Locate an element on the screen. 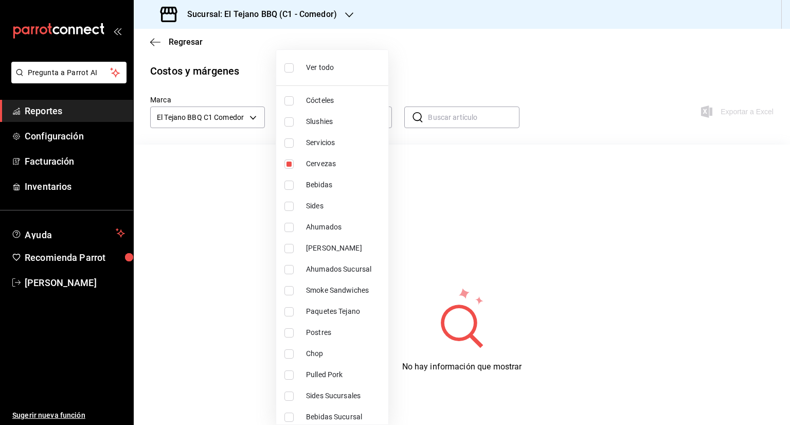  span: Smoke Sandwiches is located at coordinates (343, 290).